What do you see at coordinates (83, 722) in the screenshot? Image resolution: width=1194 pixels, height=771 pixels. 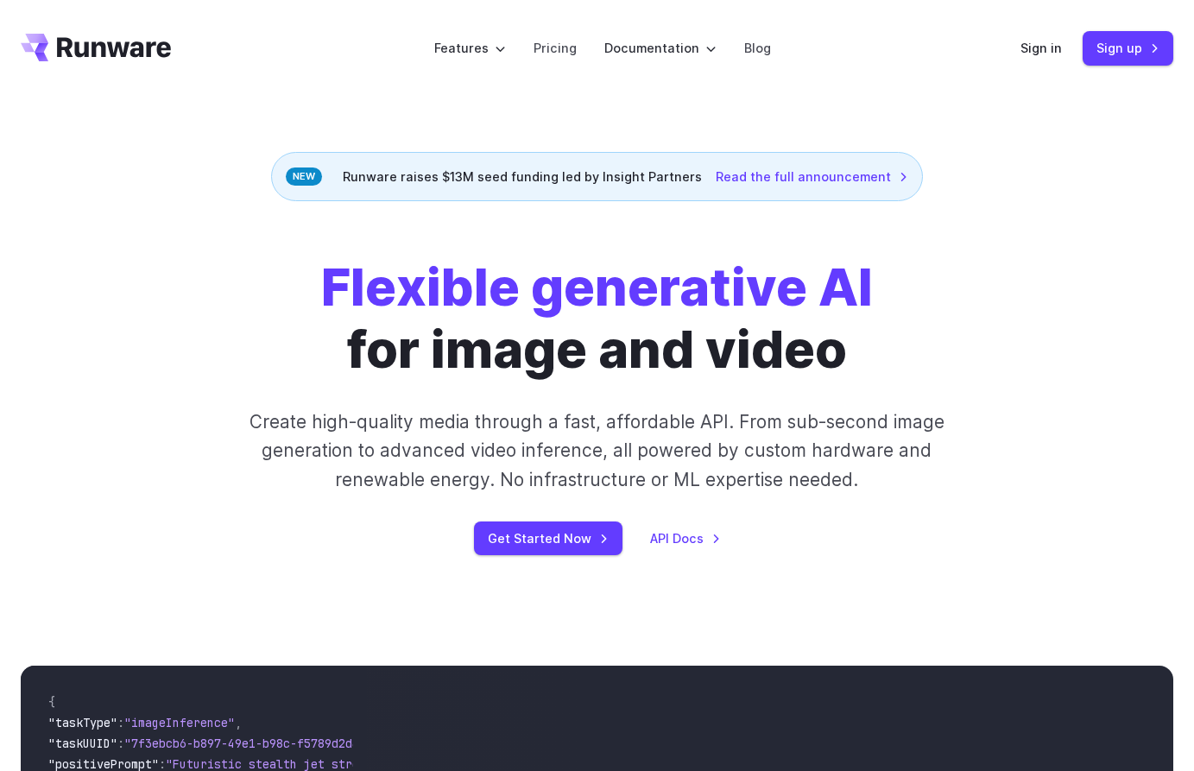 I see `span: "taskType"` at bounding box center [83, 722].